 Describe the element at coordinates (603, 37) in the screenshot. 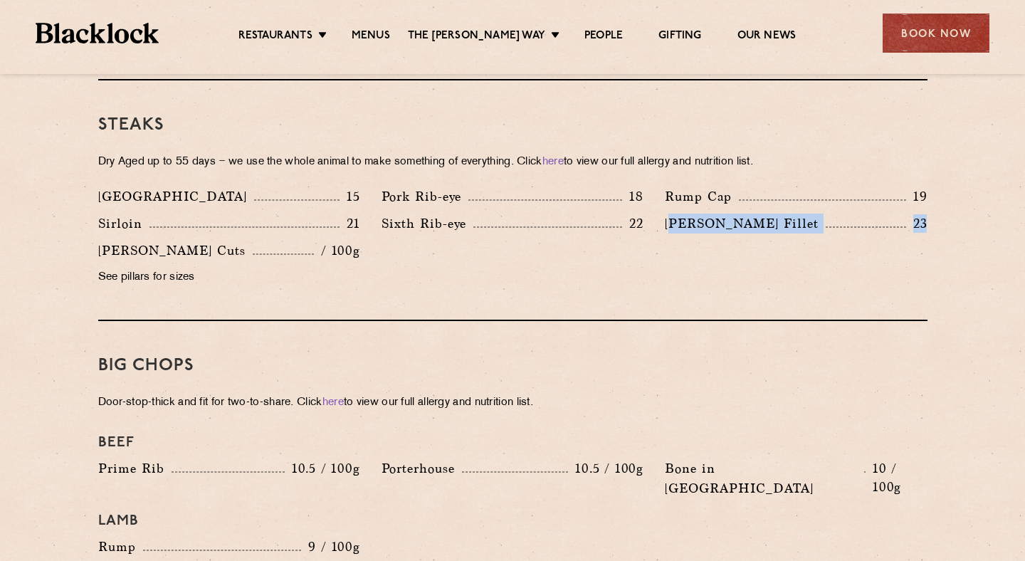

I see `a: People` at that location.